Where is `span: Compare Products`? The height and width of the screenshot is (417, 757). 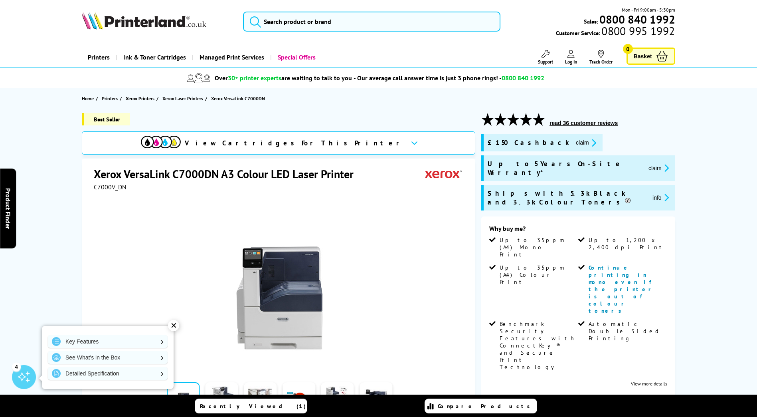
span: Compare Products is located at coordinates (486, 406).